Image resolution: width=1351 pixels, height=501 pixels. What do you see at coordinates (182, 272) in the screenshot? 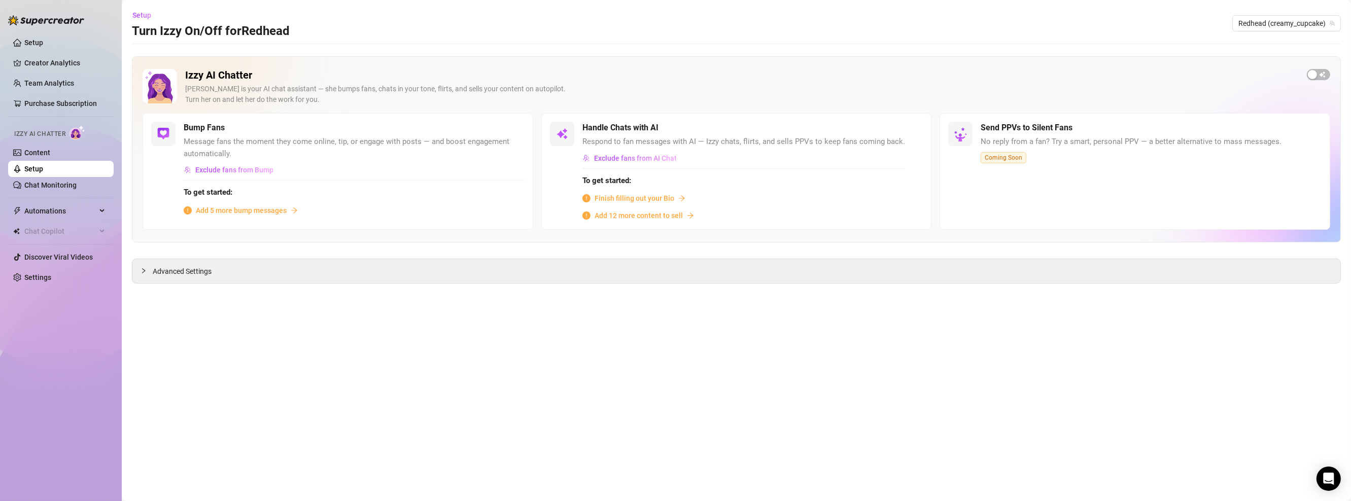
I see `span: Advanced Settings` at bounding box center [182, 272].